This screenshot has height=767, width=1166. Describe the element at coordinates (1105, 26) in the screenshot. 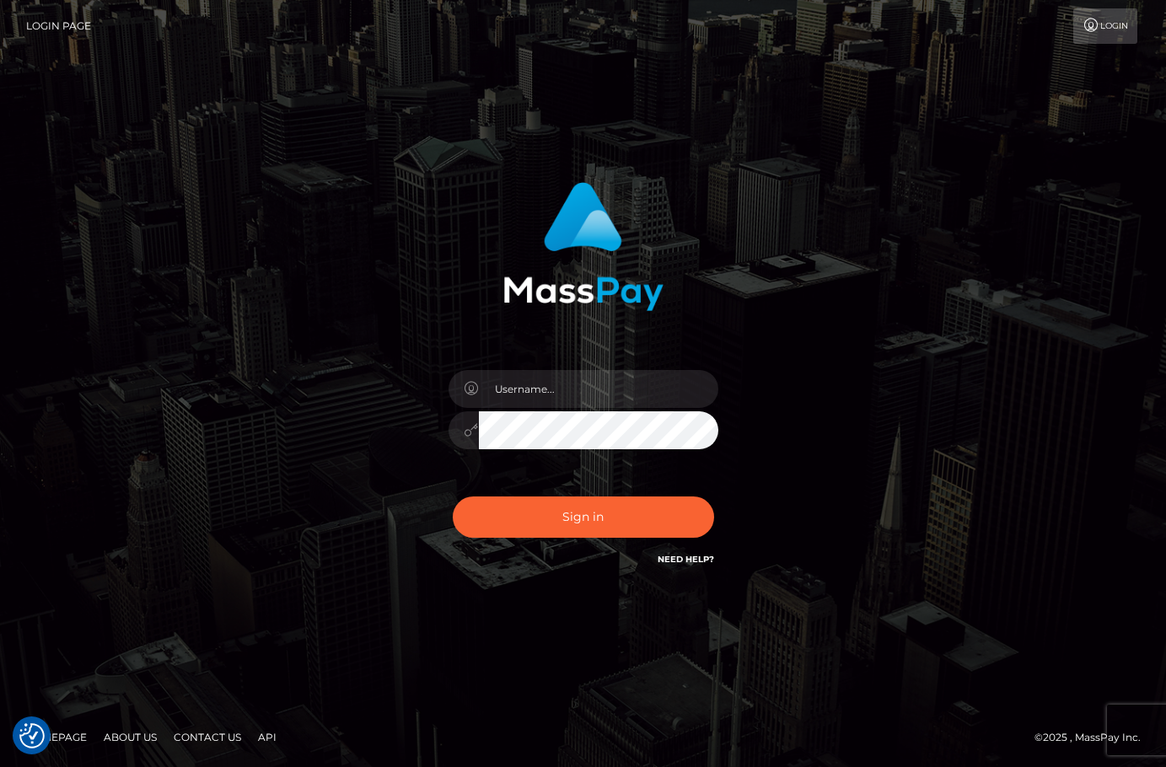

I see `a: Login` at that location.